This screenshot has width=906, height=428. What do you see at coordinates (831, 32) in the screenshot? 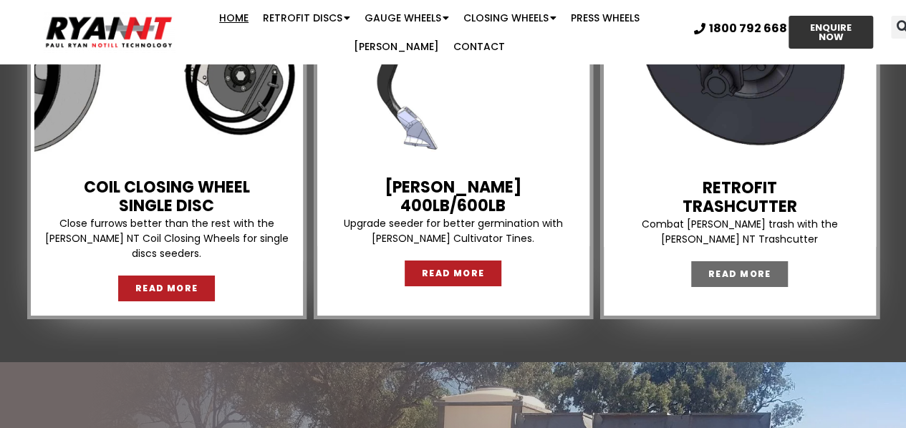
I see `span: ENQUIRE NOW` at bounding box center [831, 32].